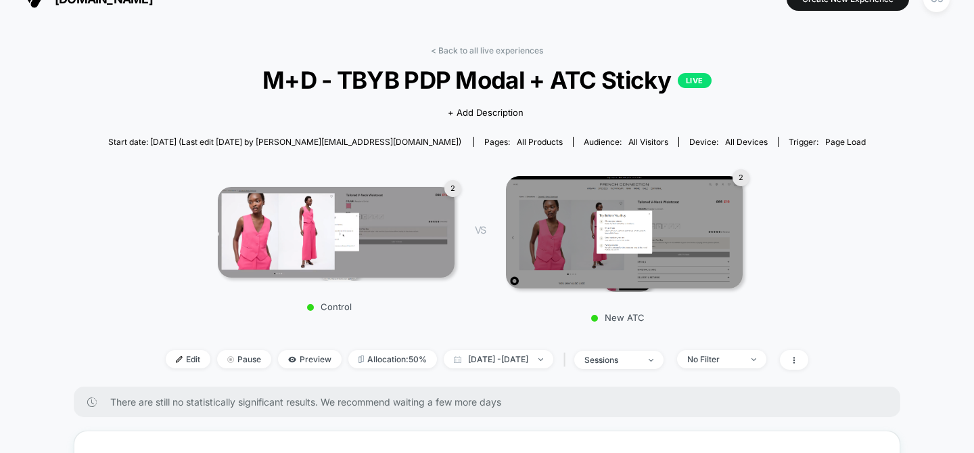  What do you see at coordinates (310, 359) in the screenshot?
I see `span: Preview` at bounding box center [310, 359].